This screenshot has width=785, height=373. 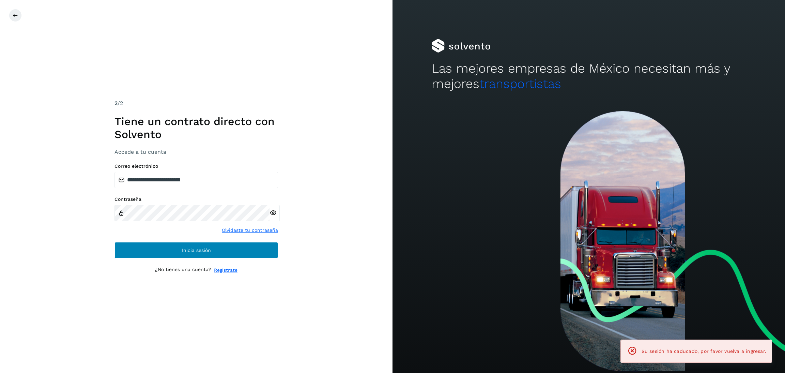 What do you see at coordinates (196, 199) in the screenshot?
I see `label: Contraseña` at bounding box center [196, 199].